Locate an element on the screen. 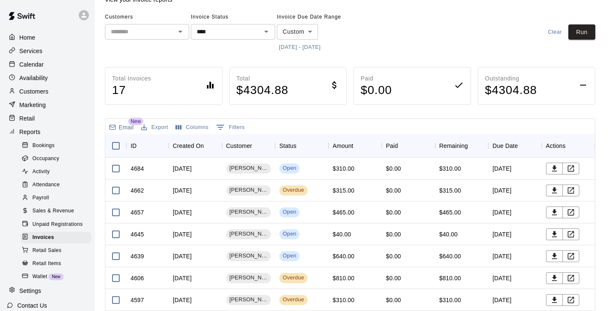 The width and height of the screenshot is (613, 311). button: Select columns is located at coordinates (192, 127).